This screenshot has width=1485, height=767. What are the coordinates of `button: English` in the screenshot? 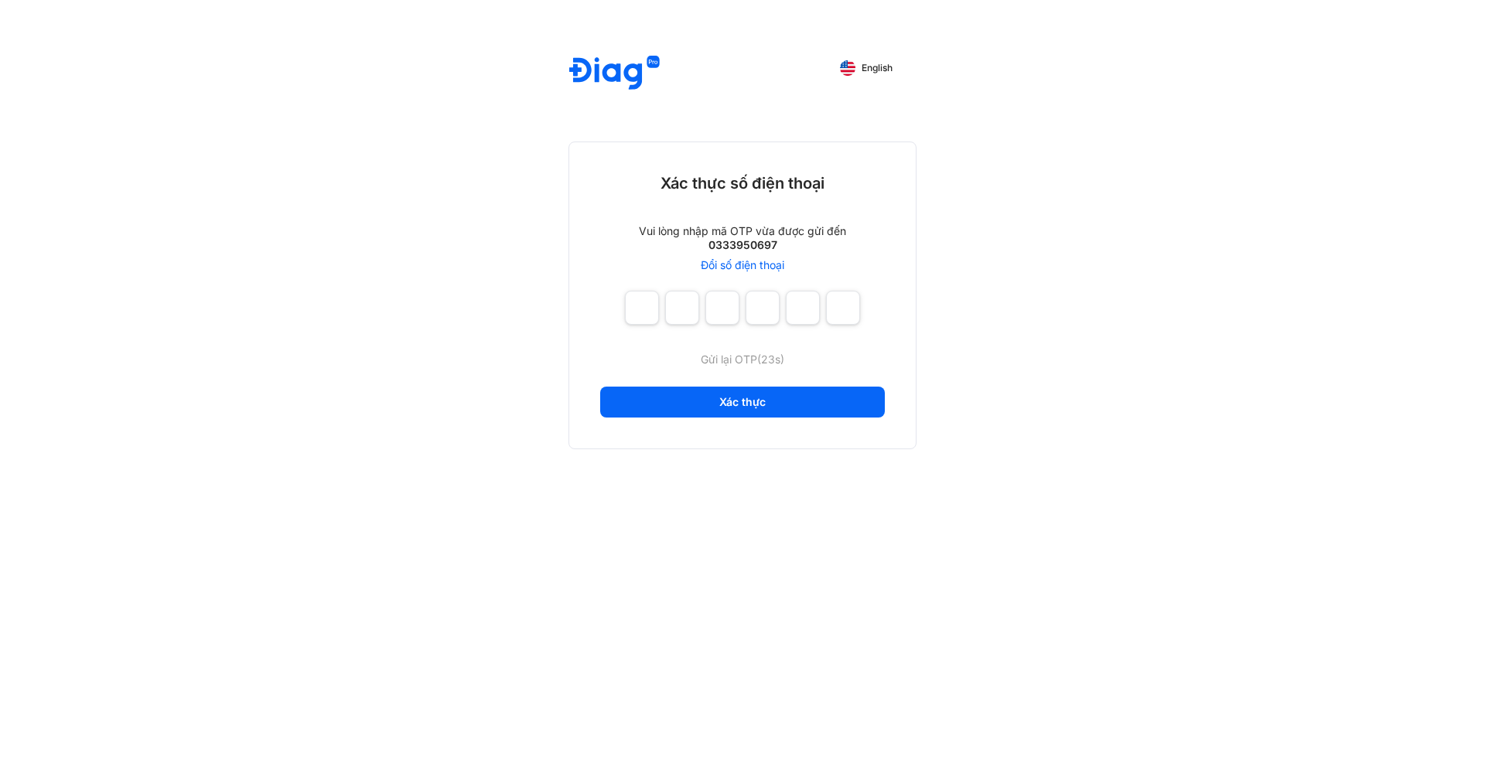 It's located at (866, 68).